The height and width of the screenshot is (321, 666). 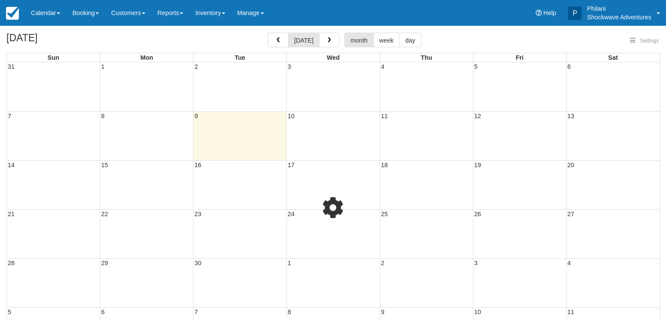 What do you see at coordinates (11, 165) in the screenshot?
I see `span: 14` at bounding box center [11, 165].